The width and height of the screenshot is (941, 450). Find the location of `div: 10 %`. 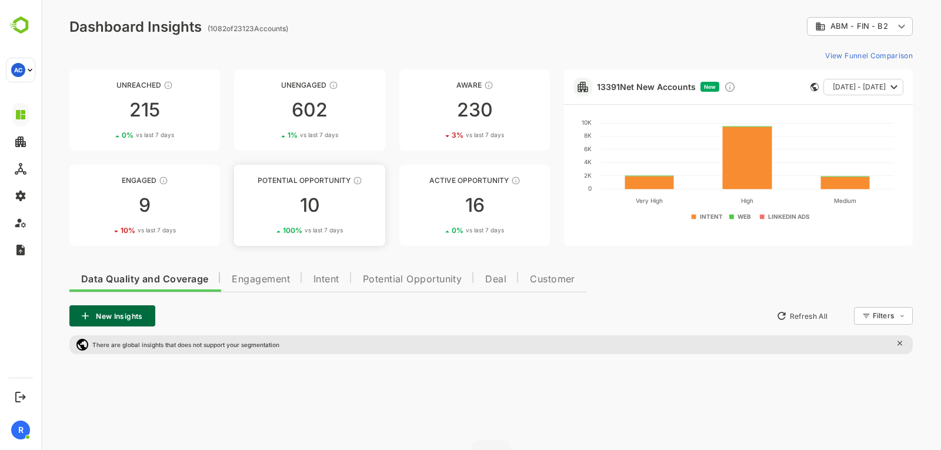

div: 10 % is located at coordinates (107, 230).